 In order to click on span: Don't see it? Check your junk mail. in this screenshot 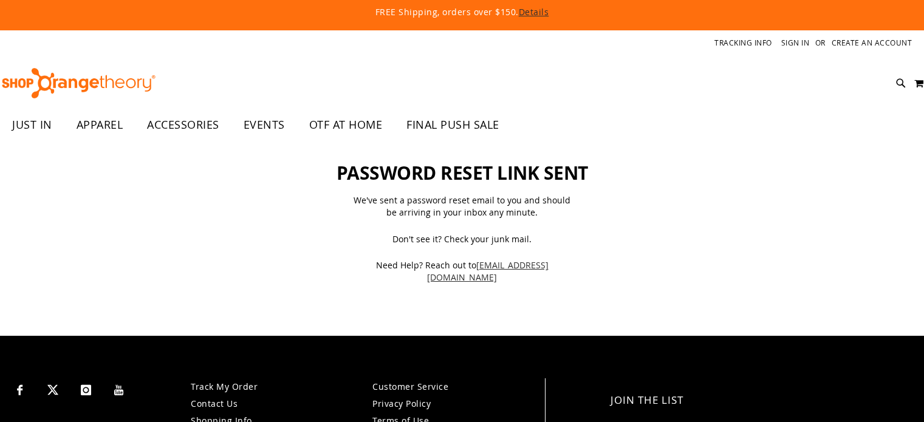, I will do `click(463, 239)`.